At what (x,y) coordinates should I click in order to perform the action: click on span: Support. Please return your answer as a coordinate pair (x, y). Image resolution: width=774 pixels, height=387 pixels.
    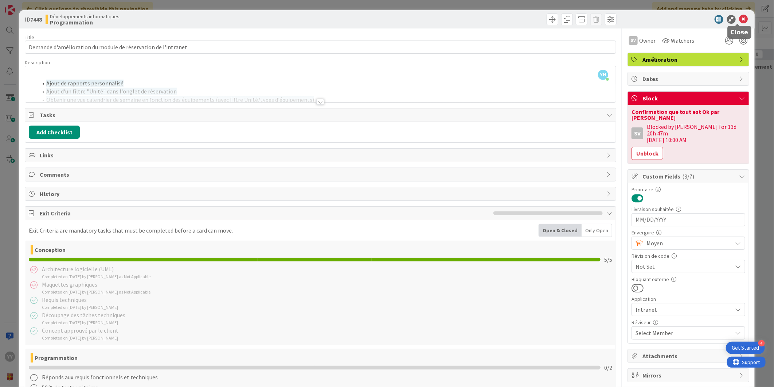
    Looking at the image, I should click on (24, 5).